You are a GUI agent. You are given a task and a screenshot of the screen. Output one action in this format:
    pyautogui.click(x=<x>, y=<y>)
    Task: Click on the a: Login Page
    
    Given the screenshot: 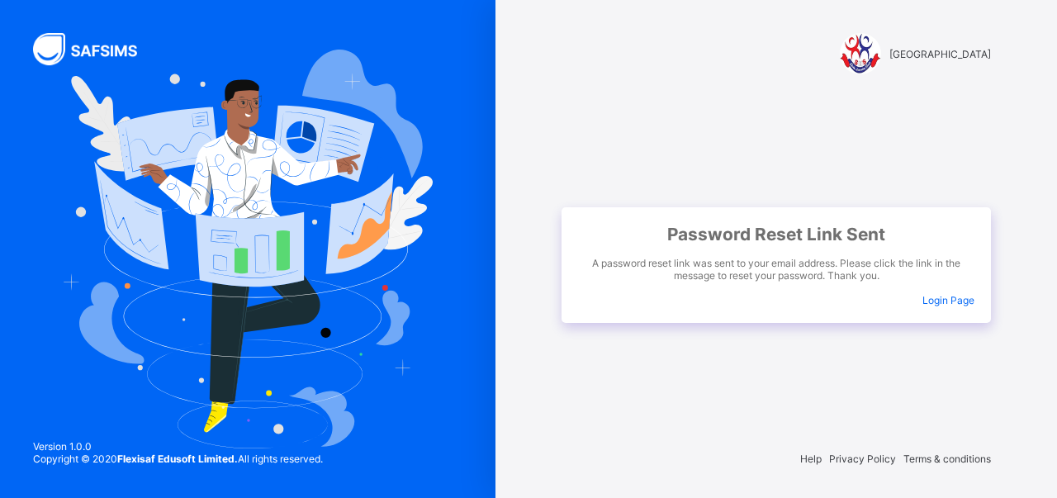 What is the action you would take?
    pyautogui.click(x=948, y=300)
    